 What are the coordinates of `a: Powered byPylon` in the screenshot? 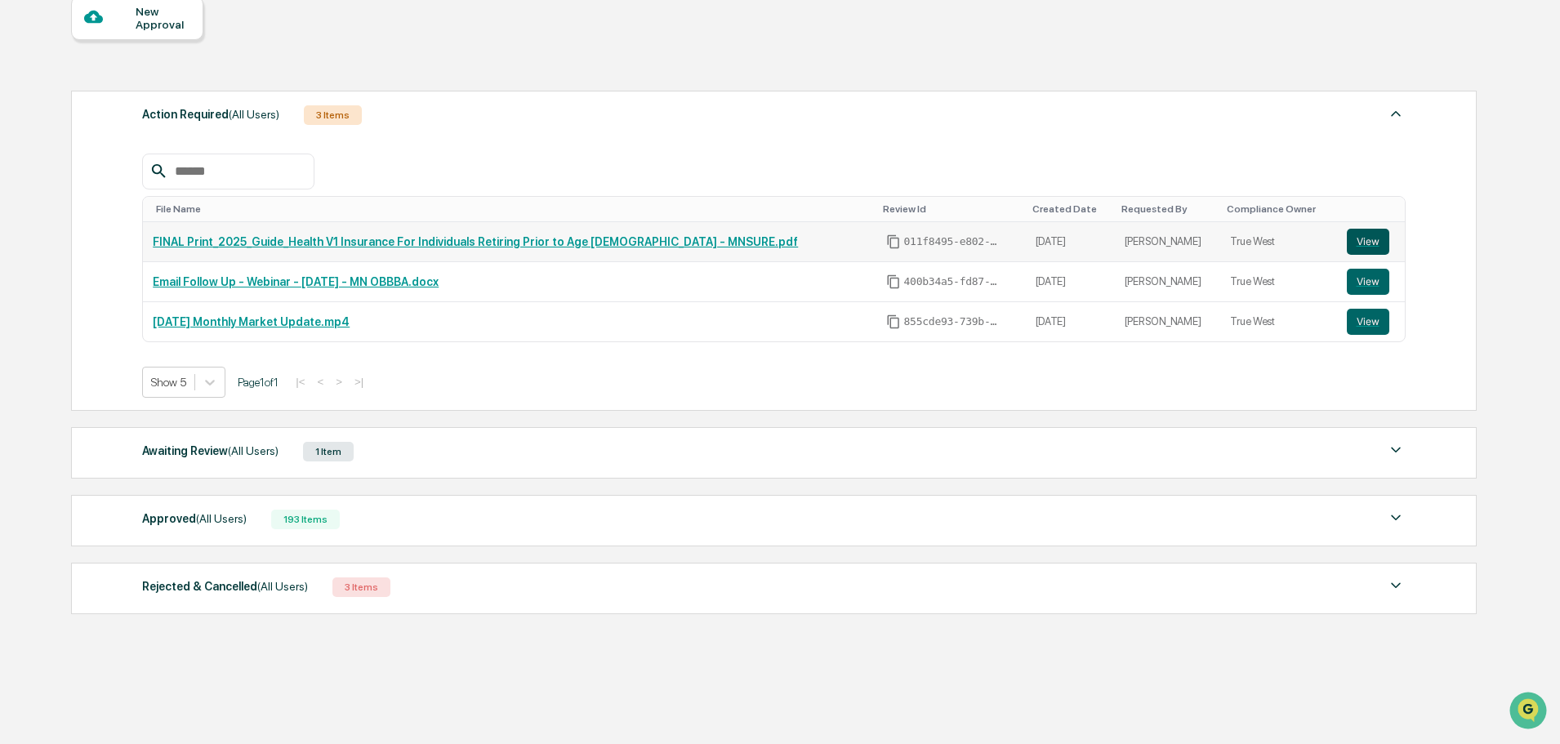 It's located at (156, 283).